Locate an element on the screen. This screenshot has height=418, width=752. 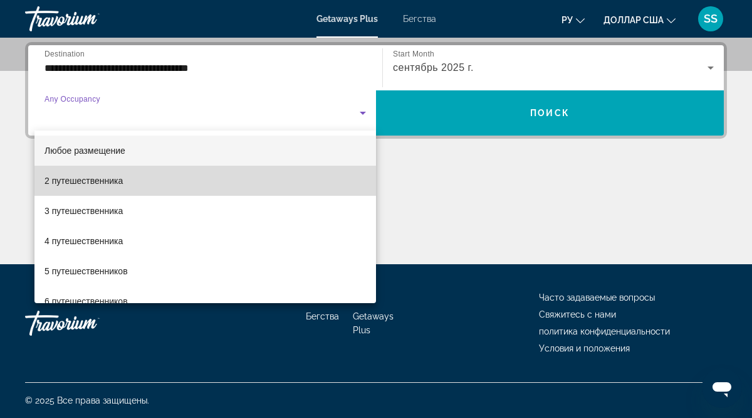
font: 4 путешественника is located at coordinates (83, 241).